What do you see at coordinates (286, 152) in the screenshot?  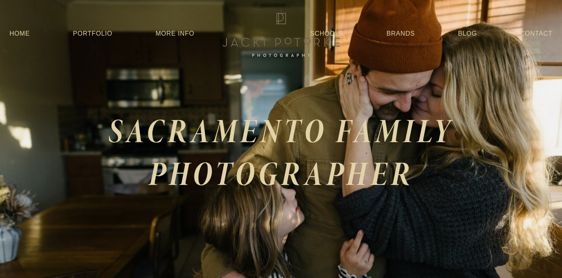 I see `em: SACRAMENTO FAMILY PHOTOGRAPHER` at bounding box center [286, 152].